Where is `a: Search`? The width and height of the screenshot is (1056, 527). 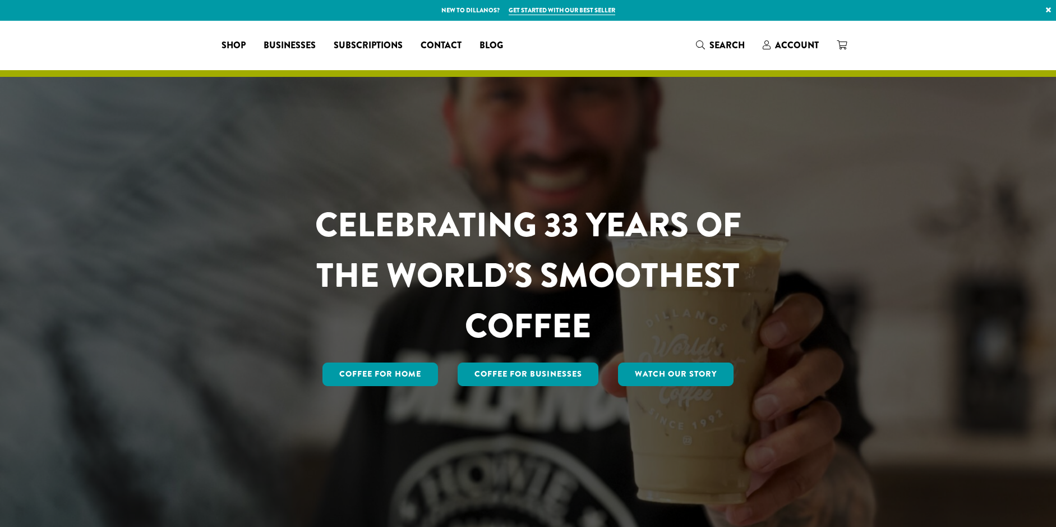
a: Search is located at coordinates (720, 45).